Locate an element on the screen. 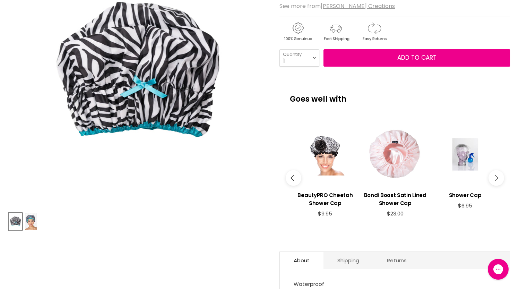  p: Goes well with is located at coordinates (395, 95).